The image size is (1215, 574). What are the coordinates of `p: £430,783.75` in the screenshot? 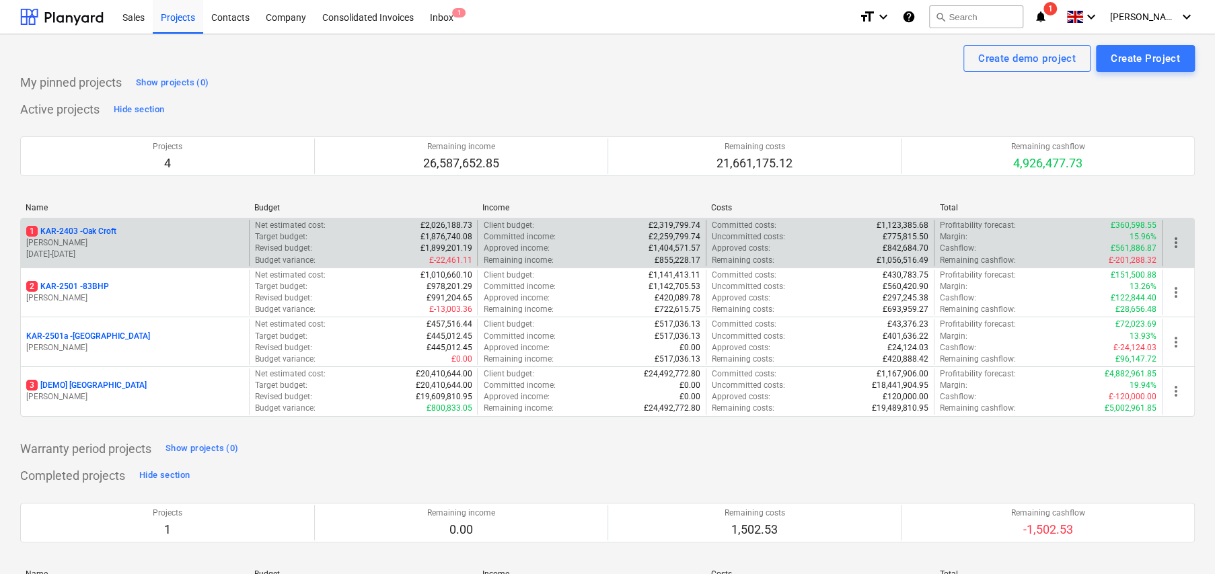 It's located at (905, 275).